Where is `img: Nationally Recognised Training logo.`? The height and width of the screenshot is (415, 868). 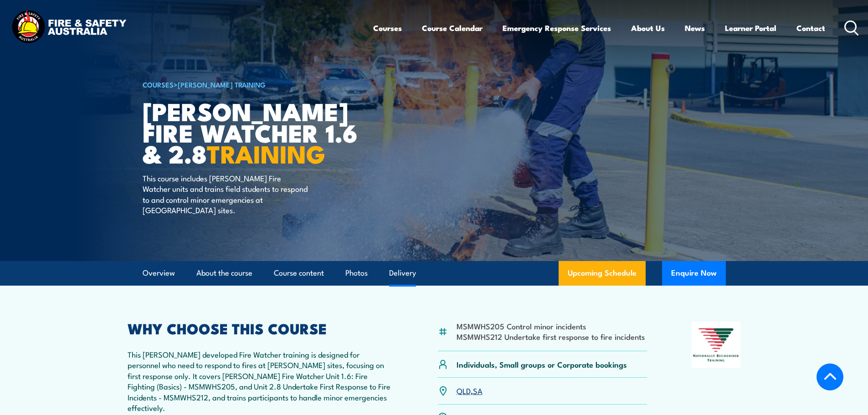
img: Nationally Recognised Training logo. is located at coordinates (716, 345).